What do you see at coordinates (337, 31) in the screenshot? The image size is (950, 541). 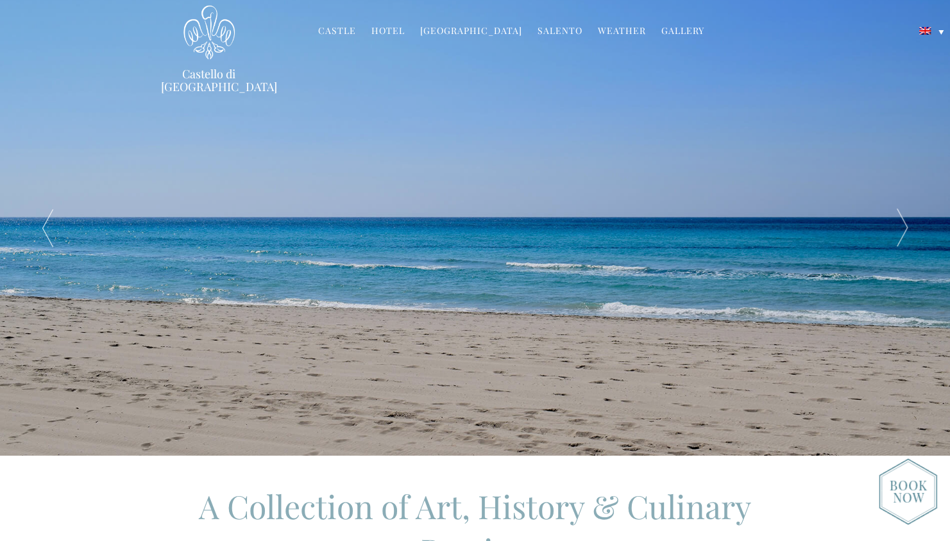 I see `a: Castle` at bounding box center [337, 31].